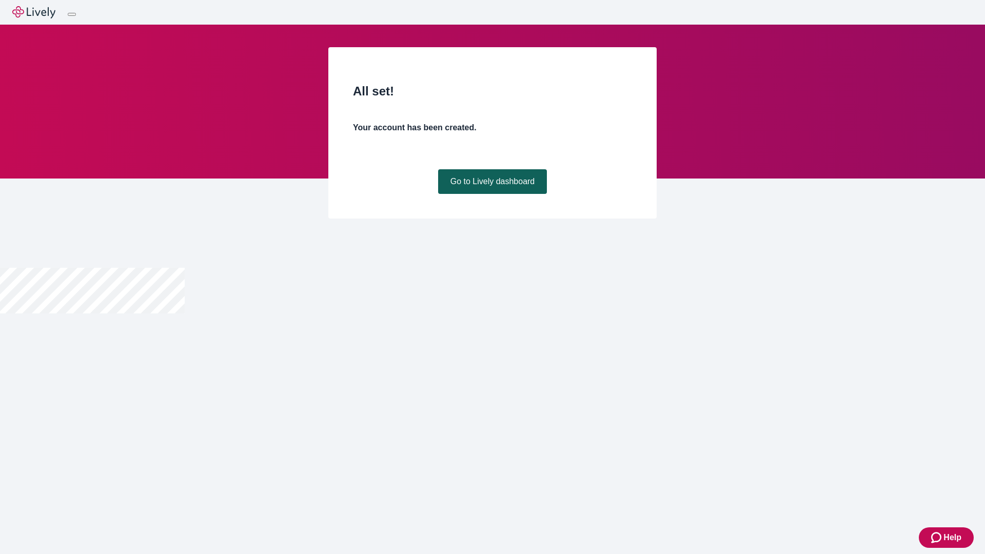 The image size is (985, 554). Describe the element at coordinates (493, 182) in the screenshot. I see `a: Go to Lively dashboard` at that location.